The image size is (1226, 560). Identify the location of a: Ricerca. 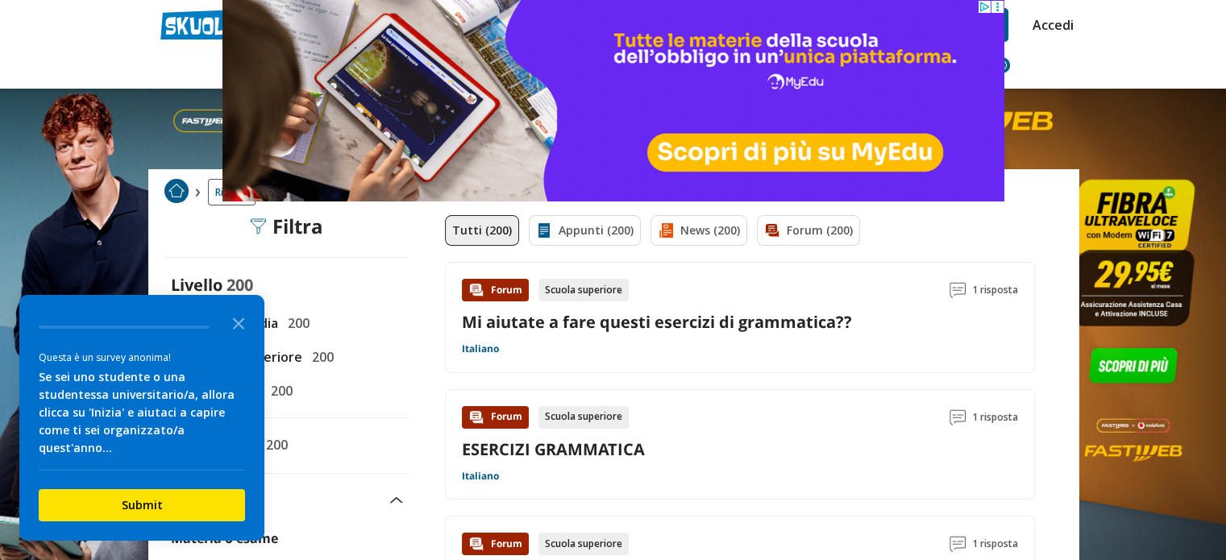
(231, 192).